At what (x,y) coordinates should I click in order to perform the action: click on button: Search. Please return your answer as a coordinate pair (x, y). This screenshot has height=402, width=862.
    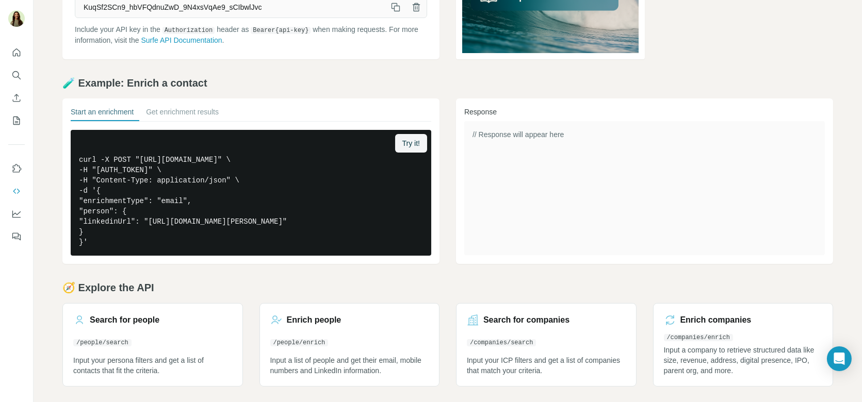
    Looking at the image, I should click on (17, 75).